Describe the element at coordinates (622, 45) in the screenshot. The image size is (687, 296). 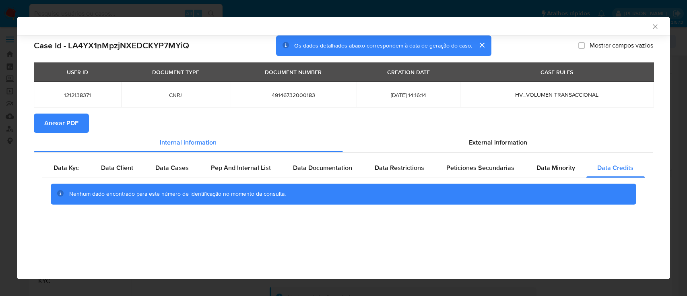
I see `span: Mostrar campos vazios` at that location.